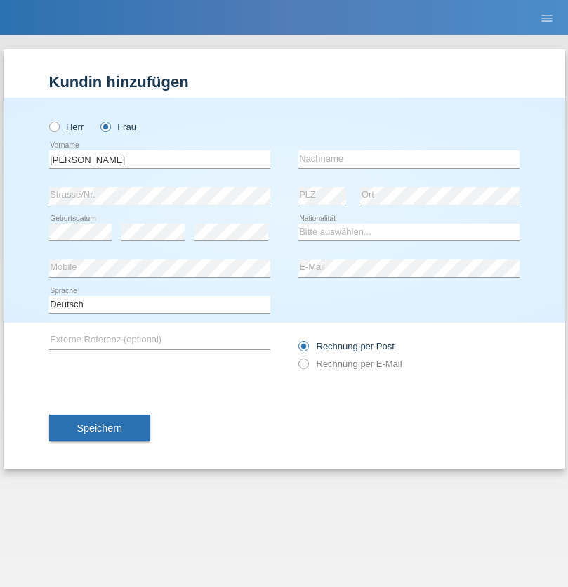 This screenshot has height=587, width=568. I want to click on i: menu, so click(547, 18).